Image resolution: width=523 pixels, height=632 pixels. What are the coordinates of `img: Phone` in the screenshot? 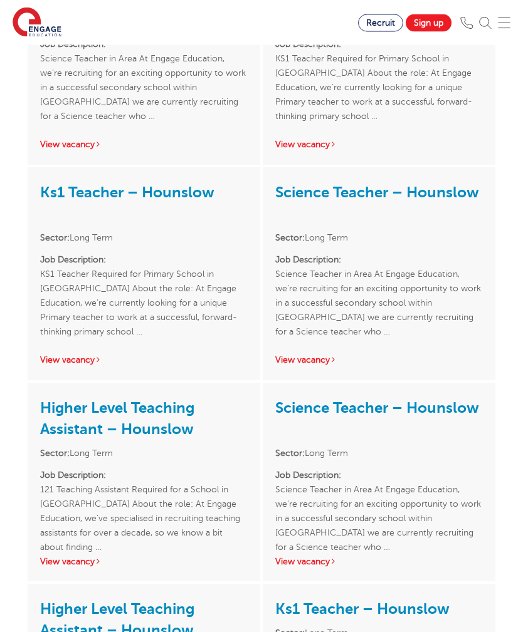 It's located at (466, 23).